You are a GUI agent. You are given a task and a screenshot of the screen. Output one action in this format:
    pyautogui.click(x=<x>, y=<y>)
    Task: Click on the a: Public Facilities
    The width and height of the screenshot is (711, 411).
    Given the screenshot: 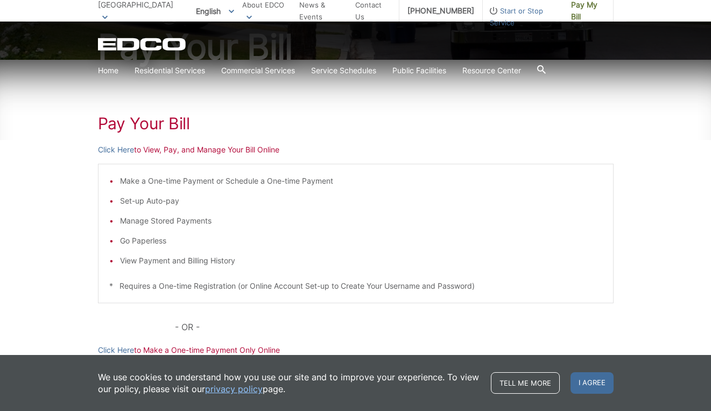 What is the action you would take?
    pyautogui.click(x=420, y=71)
    